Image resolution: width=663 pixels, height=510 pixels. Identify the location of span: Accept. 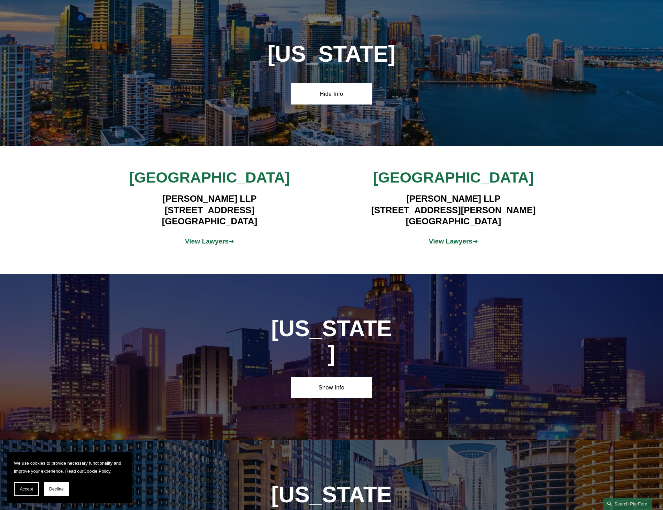
(26, 489).